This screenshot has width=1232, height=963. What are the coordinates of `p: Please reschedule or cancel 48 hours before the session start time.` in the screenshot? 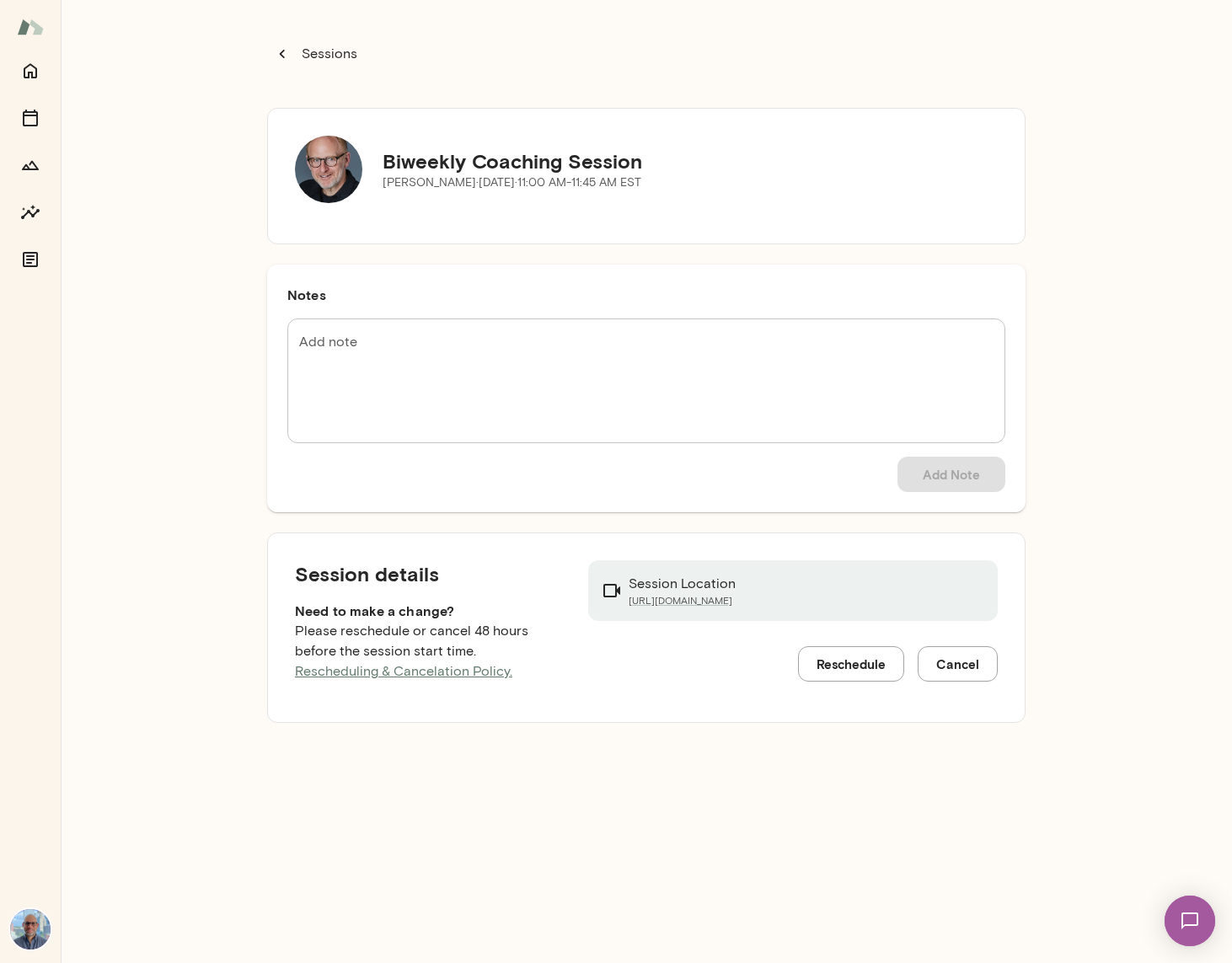 It's located at (428, 652).